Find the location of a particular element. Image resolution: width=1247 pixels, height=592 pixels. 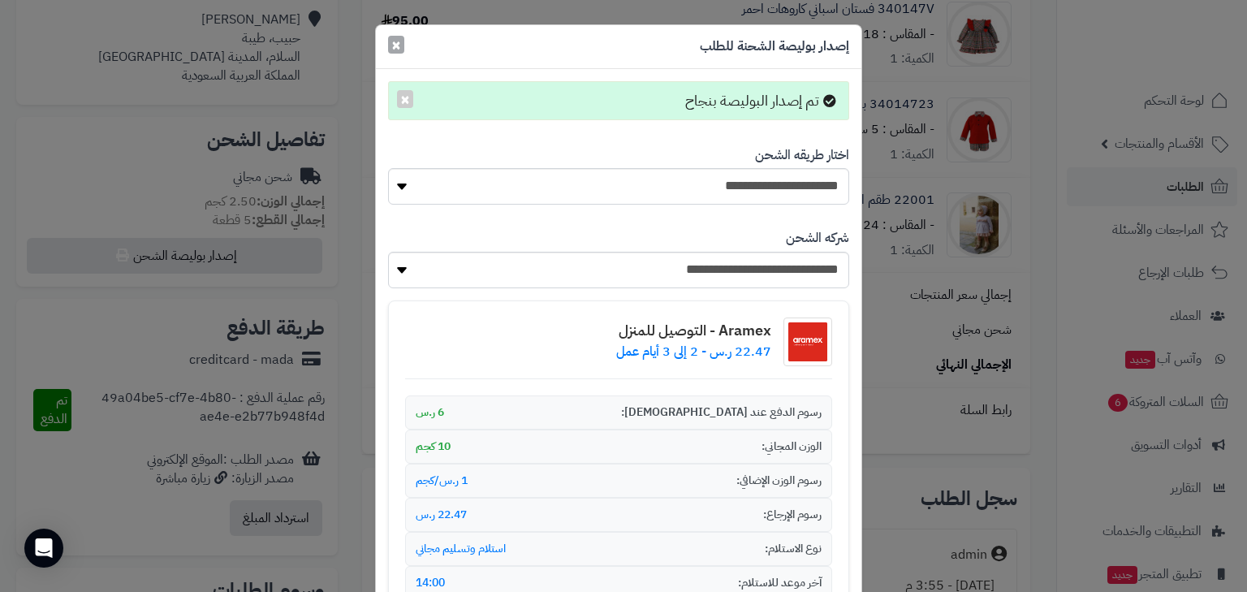

h5: إصدار بوليصة الشحنة للطلب is located at coordinates (774, 46).